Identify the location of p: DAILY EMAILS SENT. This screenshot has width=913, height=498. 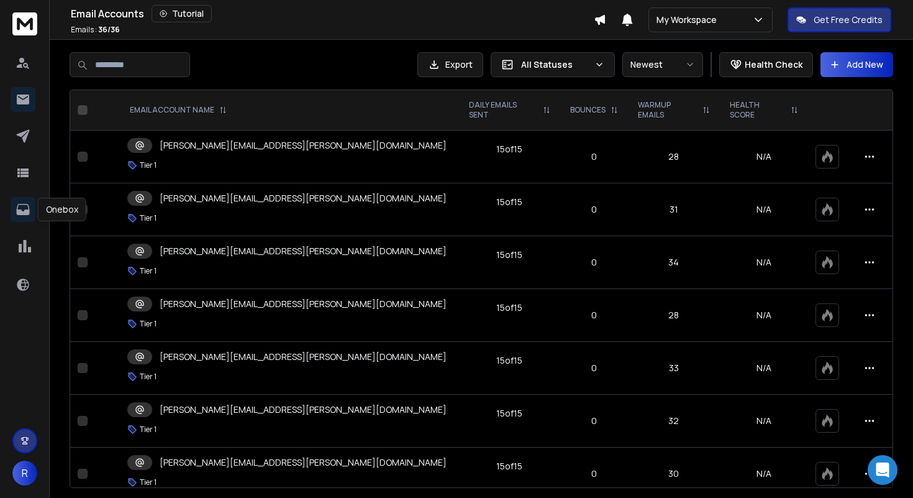
(503, 110).